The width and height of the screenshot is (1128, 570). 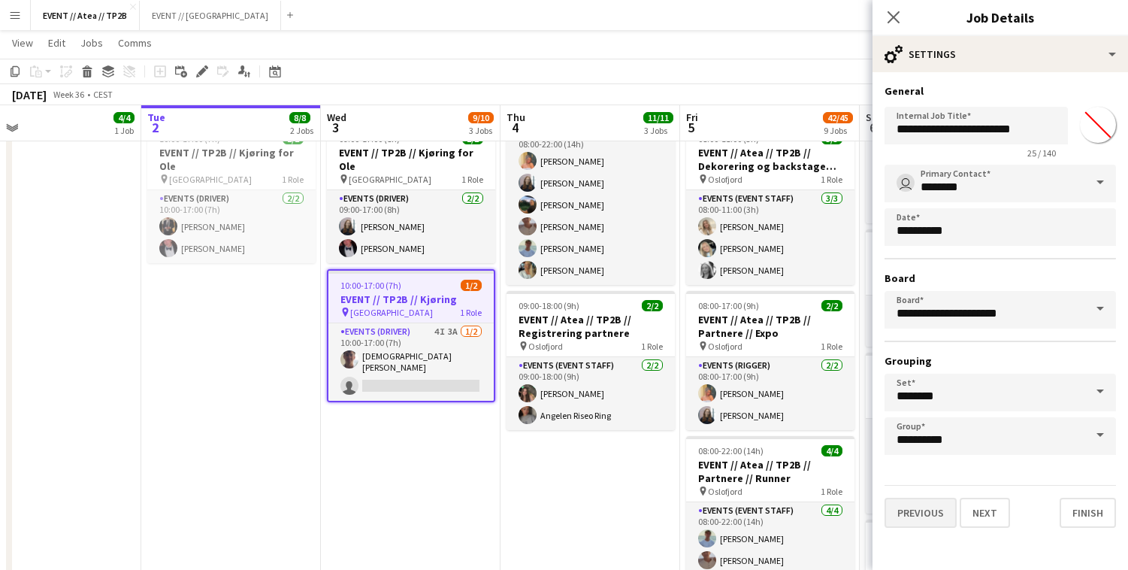 What do you see at coordinates (92, 43) in the screenshot?
I see `span: Jobs` at bounding box center [92, 43].